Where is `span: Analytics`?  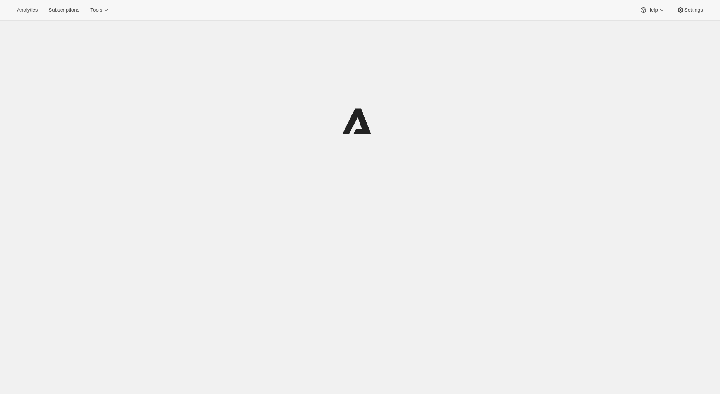 span: Analytics is located at coordinates (27, 10).